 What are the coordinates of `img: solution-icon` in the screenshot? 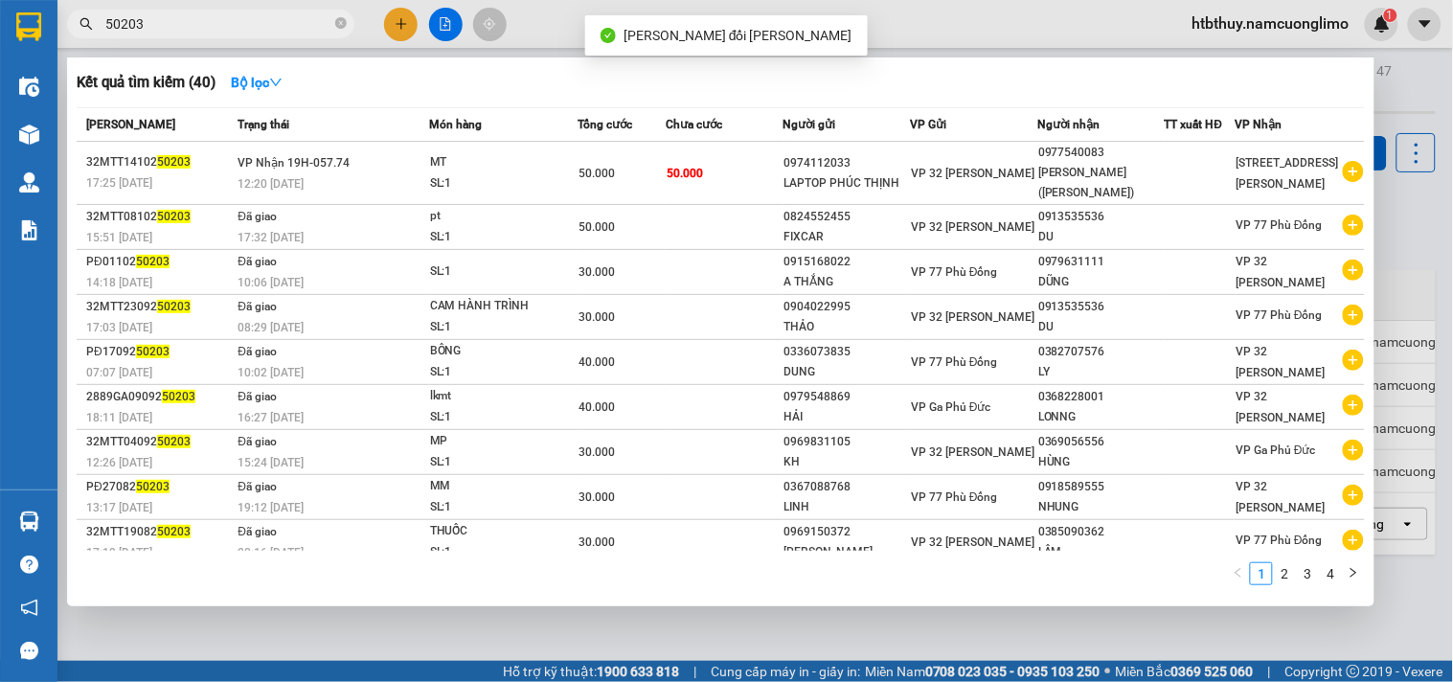 It's located at (29, 230).